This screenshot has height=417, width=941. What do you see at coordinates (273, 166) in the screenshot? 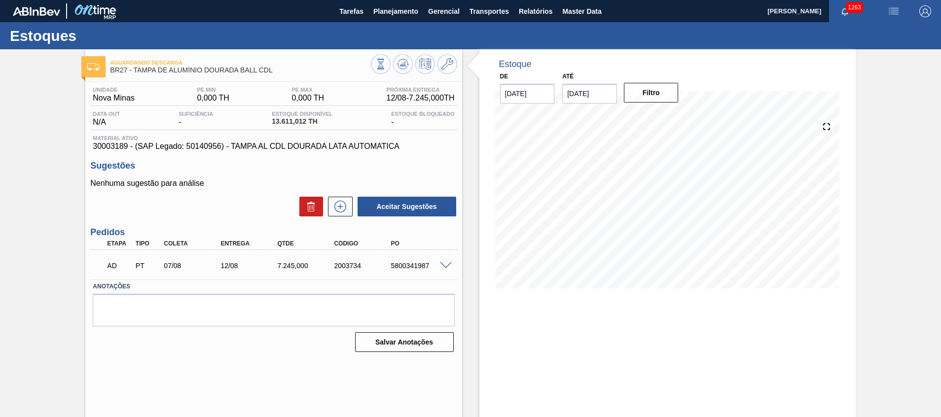
I see `h3: Sugestões` at bounding box center [273, 166].